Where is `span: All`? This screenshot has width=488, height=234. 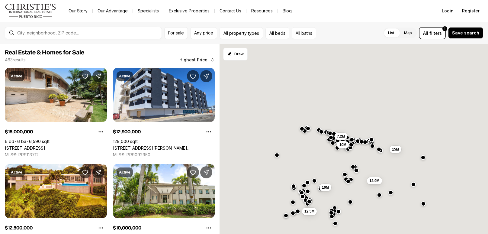
span: All is located at coordinates (425, 33).